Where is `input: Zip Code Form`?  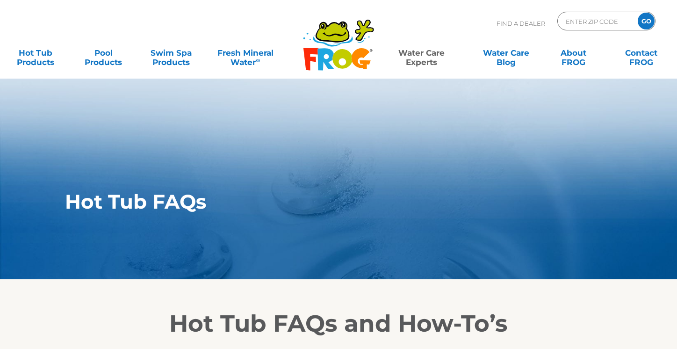 input: Zip Code Form is located at coordinates (596, 21).